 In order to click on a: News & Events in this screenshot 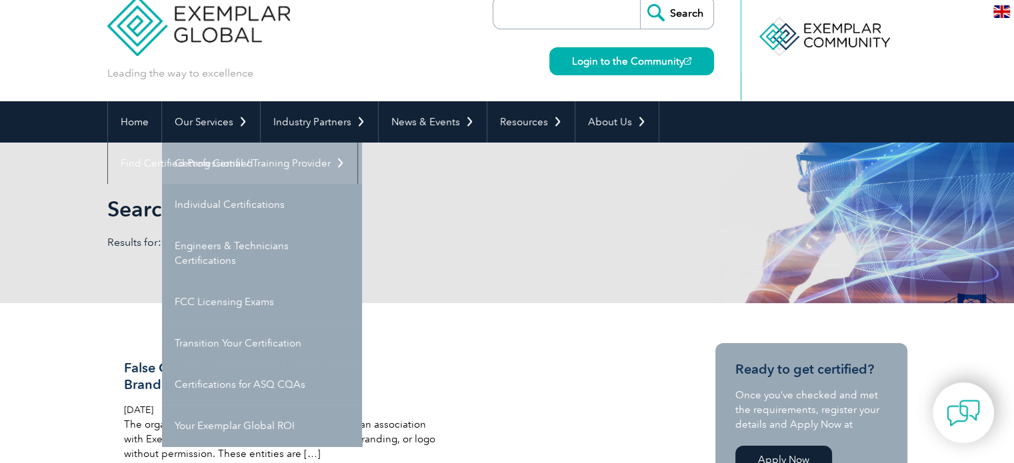, I will do `click(433, 122)`.